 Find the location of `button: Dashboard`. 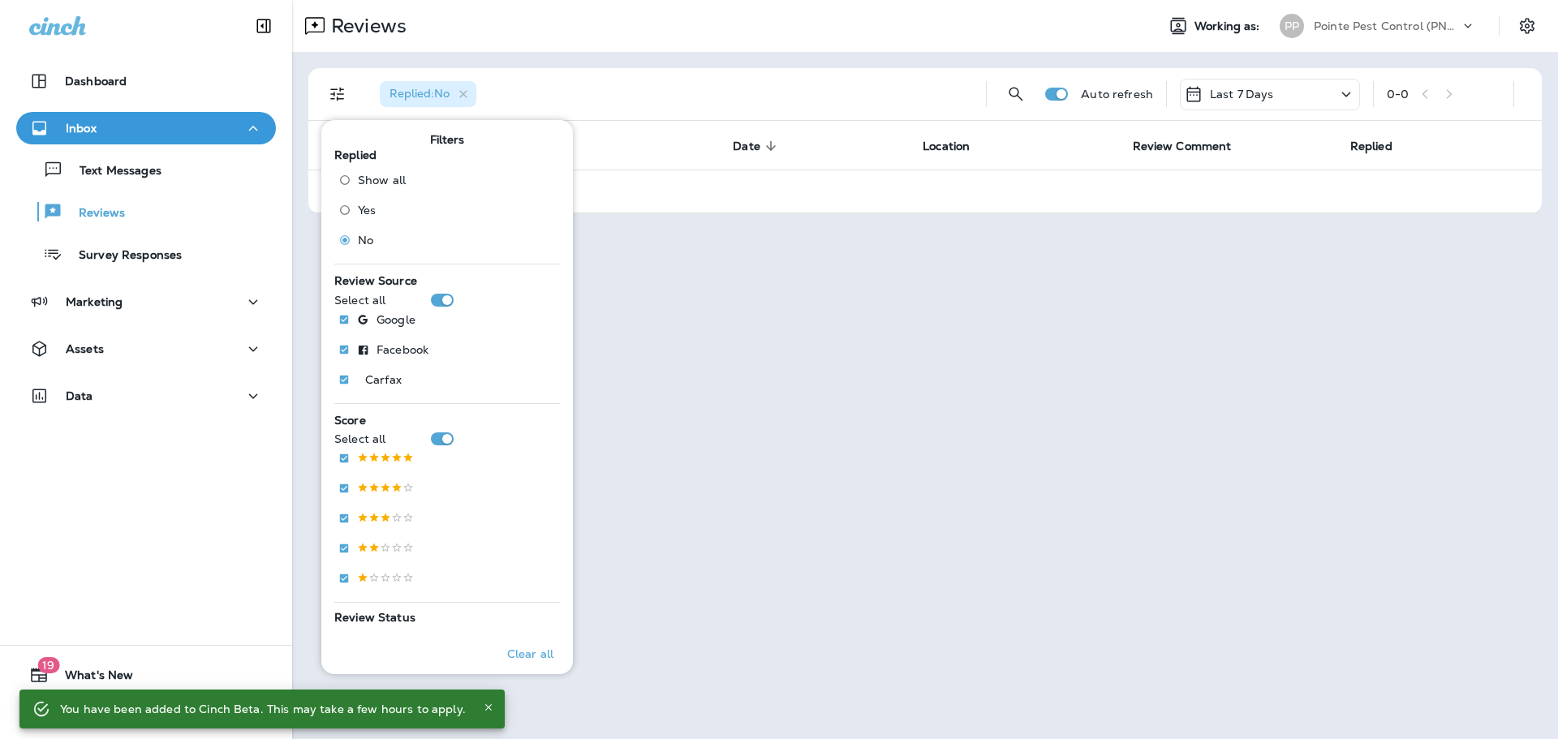

button: Dashboard is located at coordinates (146, 81).